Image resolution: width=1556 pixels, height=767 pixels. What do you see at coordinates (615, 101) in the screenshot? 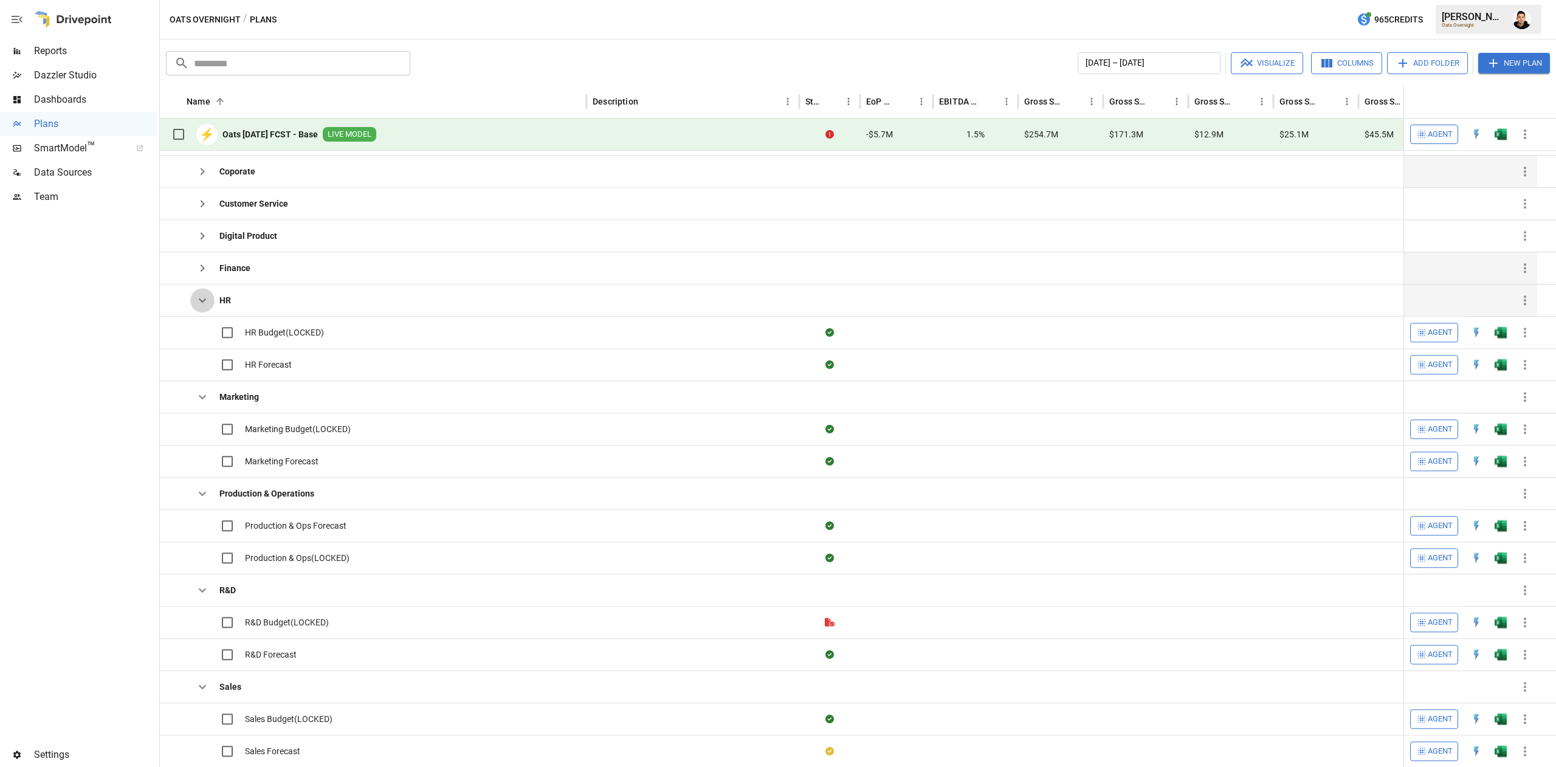
I see `div: Description` at bounding box center [615, 101].